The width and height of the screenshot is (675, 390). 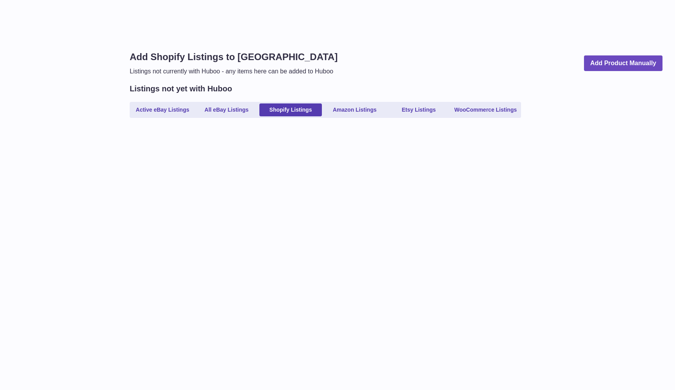 What do you see at coordinates (226, 110) in the screenshot?
I see `a: All eBay Listings` at bounding box center [226, 110].